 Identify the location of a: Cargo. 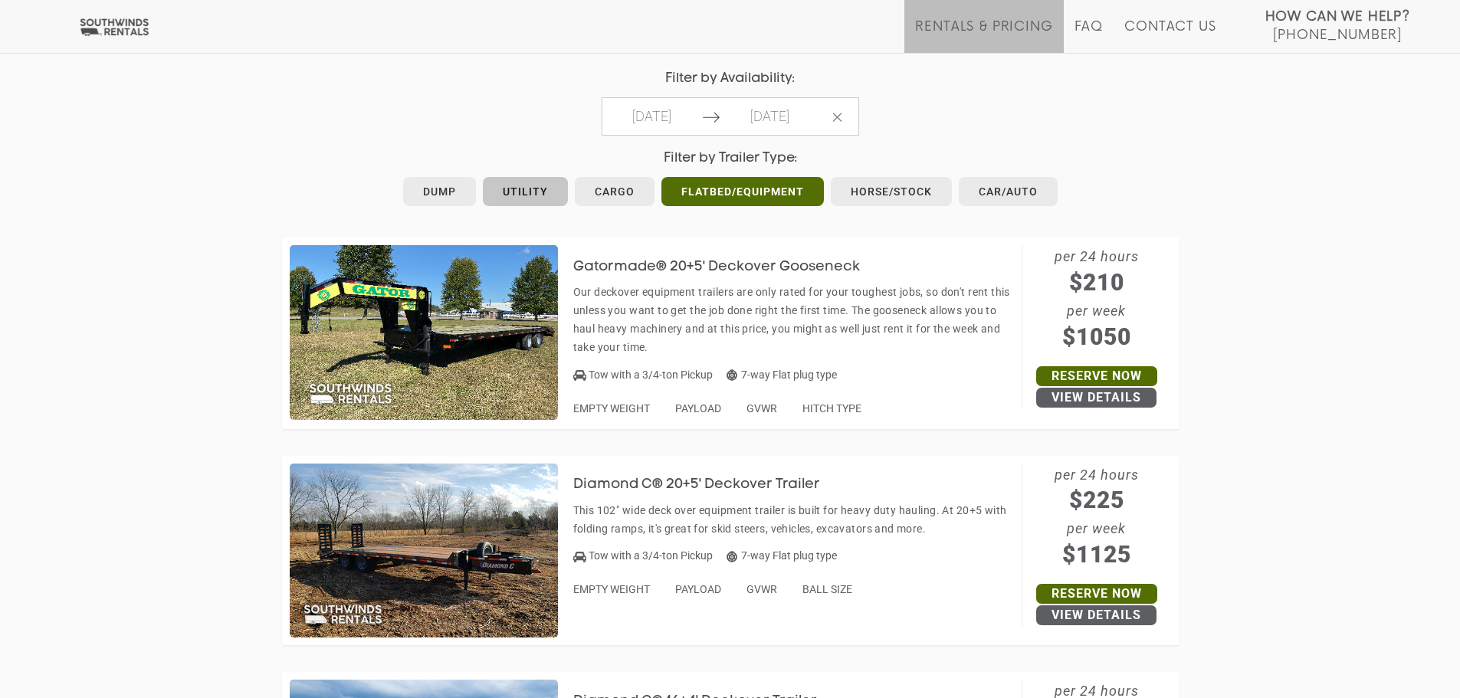
(615, 192).